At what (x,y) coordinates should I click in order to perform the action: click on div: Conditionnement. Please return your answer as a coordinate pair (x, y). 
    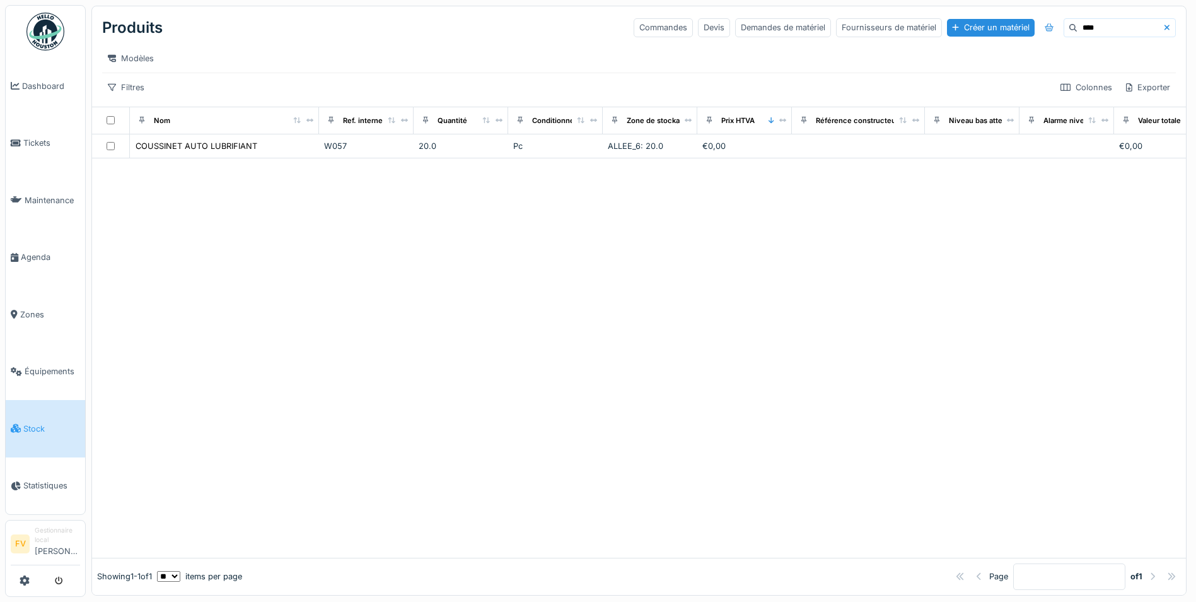
    Looking at the image, I should click on (562, 120).